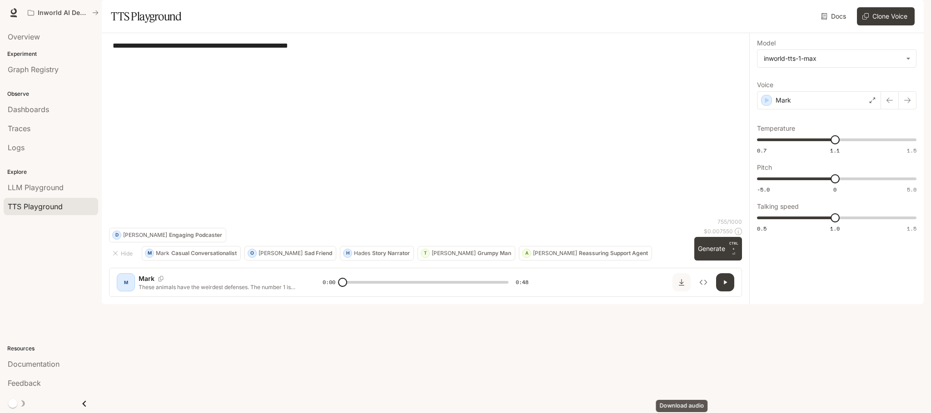 The image size is (931, 413). I want to click on div: A, so click(526, 253).